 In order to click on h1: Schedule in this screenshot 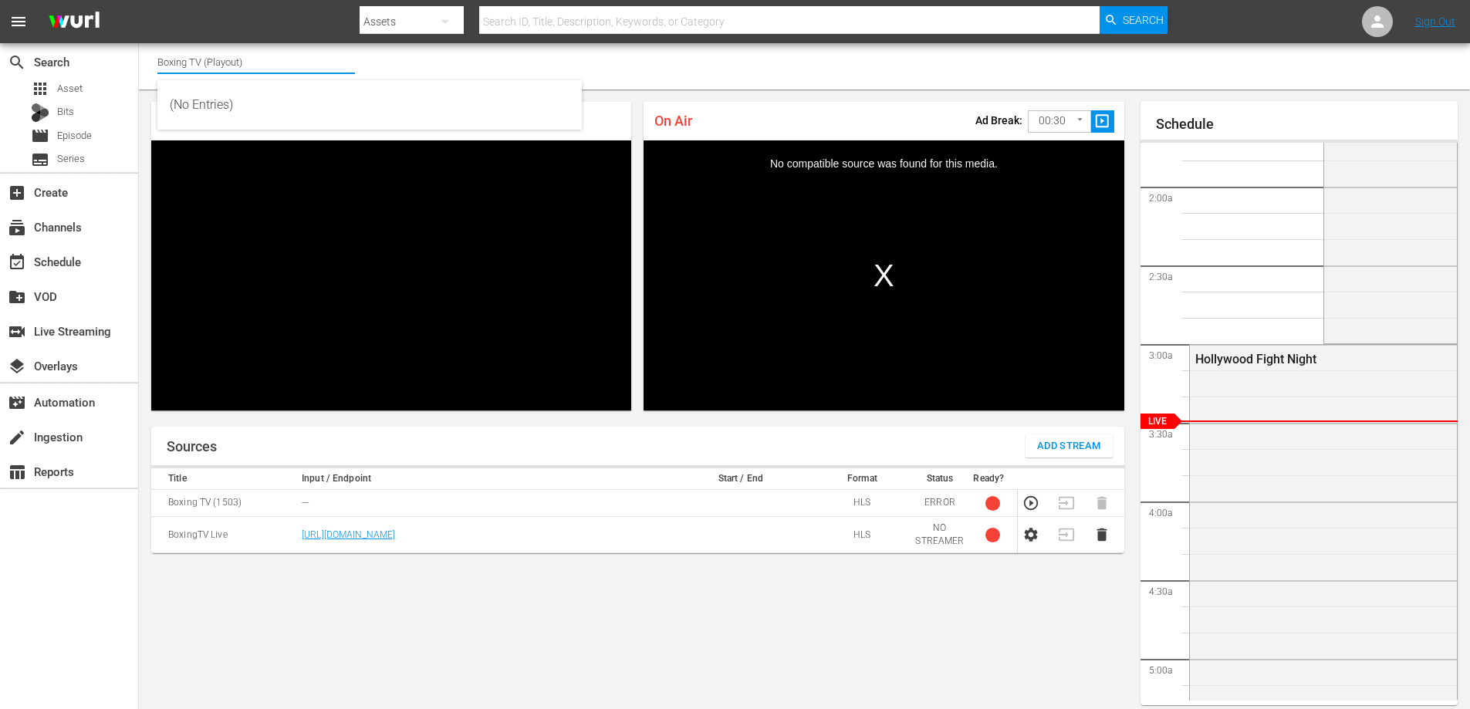, I will do `click(1307, 124)`.